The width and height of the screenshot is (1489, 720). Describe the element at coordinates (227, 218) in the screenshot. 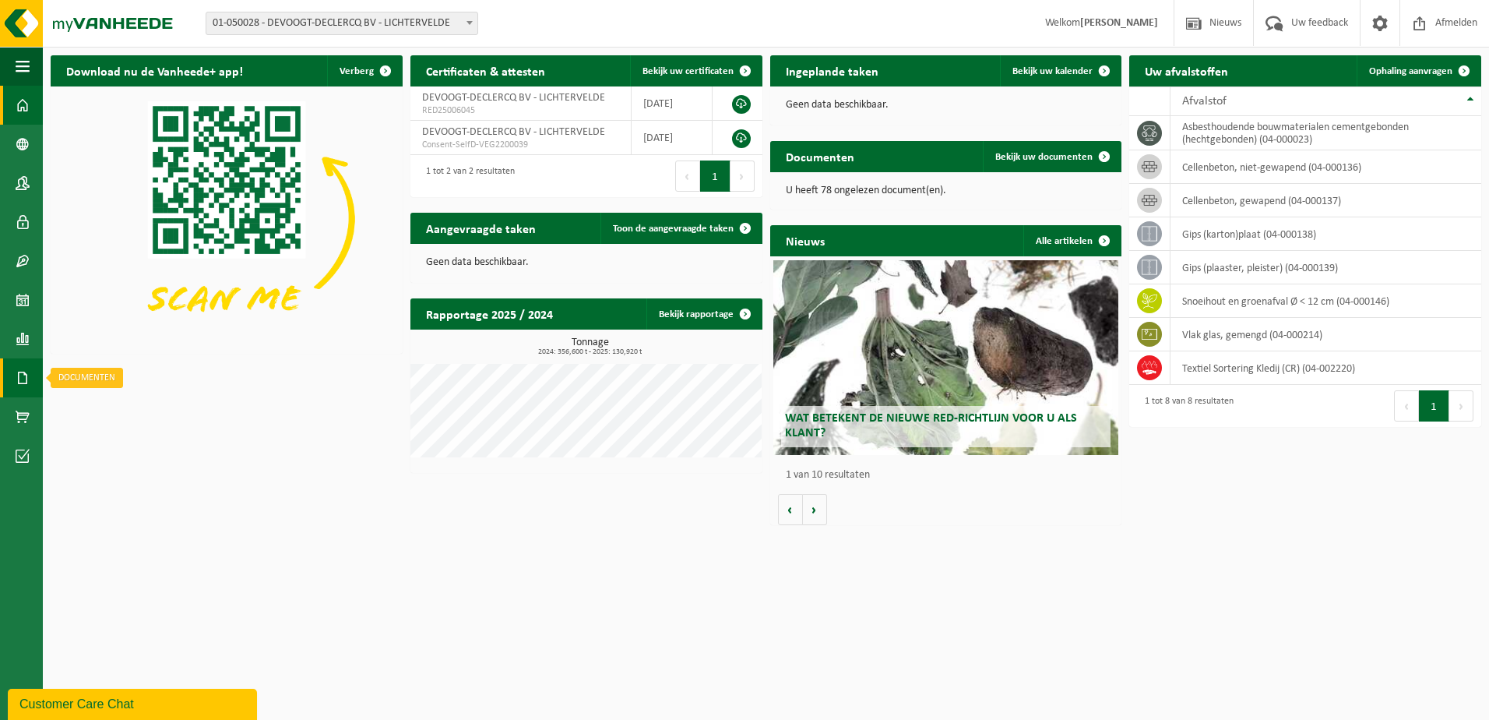

I see `img: Download de VHEPlus App` at that location.